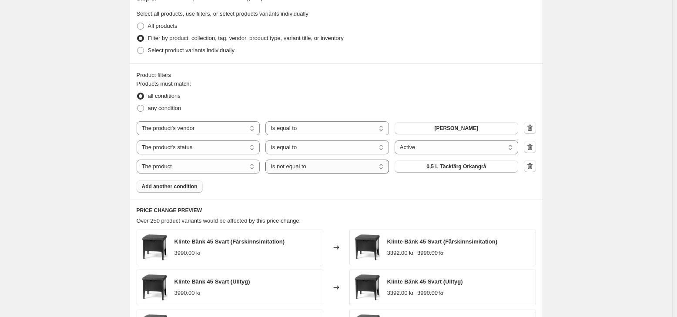  What do you see at coordinates (246, 38) in the screenshot?
I see `span: Filter by product, collection, tag, vendor, product type, variant title, or inventory` at bounding box center [246, 38].